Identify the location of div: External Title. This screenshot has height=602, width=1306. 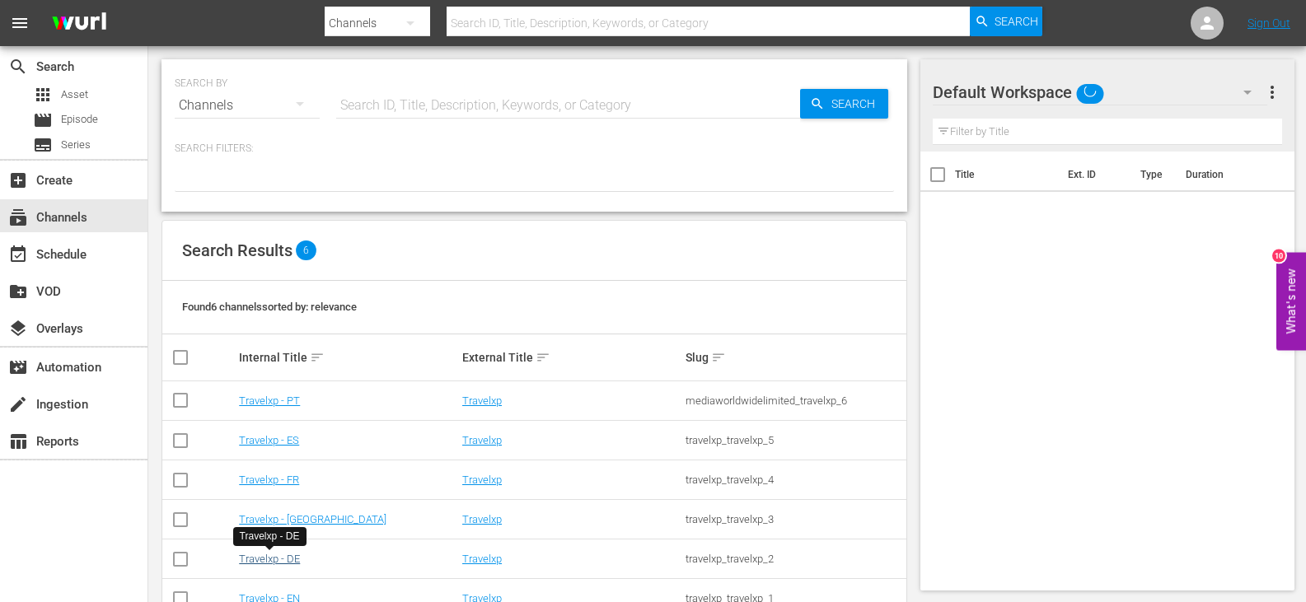
(571, 358).